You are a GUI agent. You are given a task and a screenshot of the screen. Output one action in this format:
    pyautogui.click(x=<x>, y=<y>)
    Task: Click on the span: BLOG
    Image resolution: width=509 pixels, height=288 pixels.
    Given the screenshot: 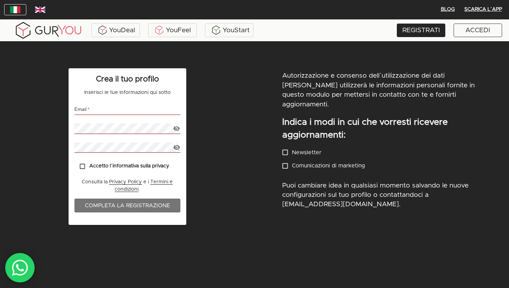 What is the action you would take?
    pyautogui.click(x=447, y=9)
    